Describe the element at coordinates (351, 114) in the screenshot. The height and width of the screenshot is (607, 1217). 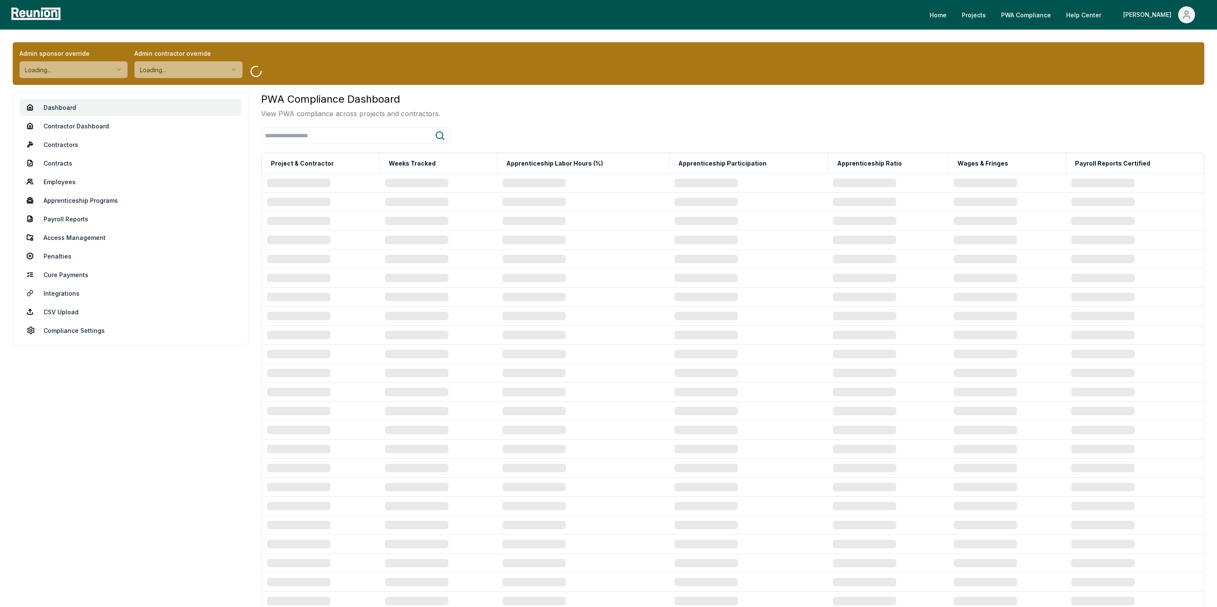
I see `p: View PWA compliance across projects and contractors.` at that location.